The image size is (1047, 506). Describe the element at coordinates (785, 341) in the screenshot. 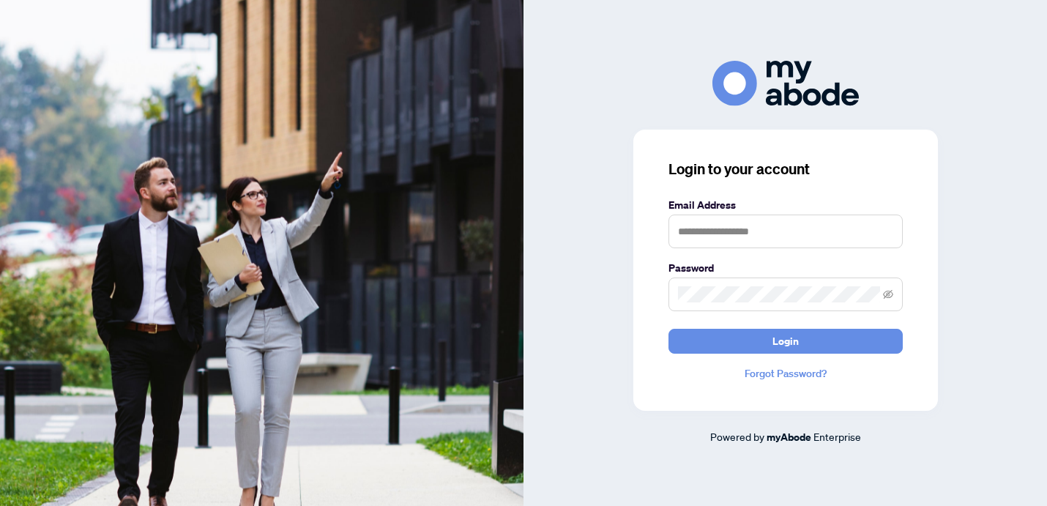

I see `button: Login` at that location.